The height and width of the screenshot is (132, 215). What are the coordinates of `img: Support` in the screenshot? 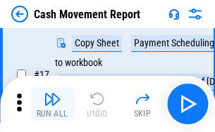 It's located at (174, 14).